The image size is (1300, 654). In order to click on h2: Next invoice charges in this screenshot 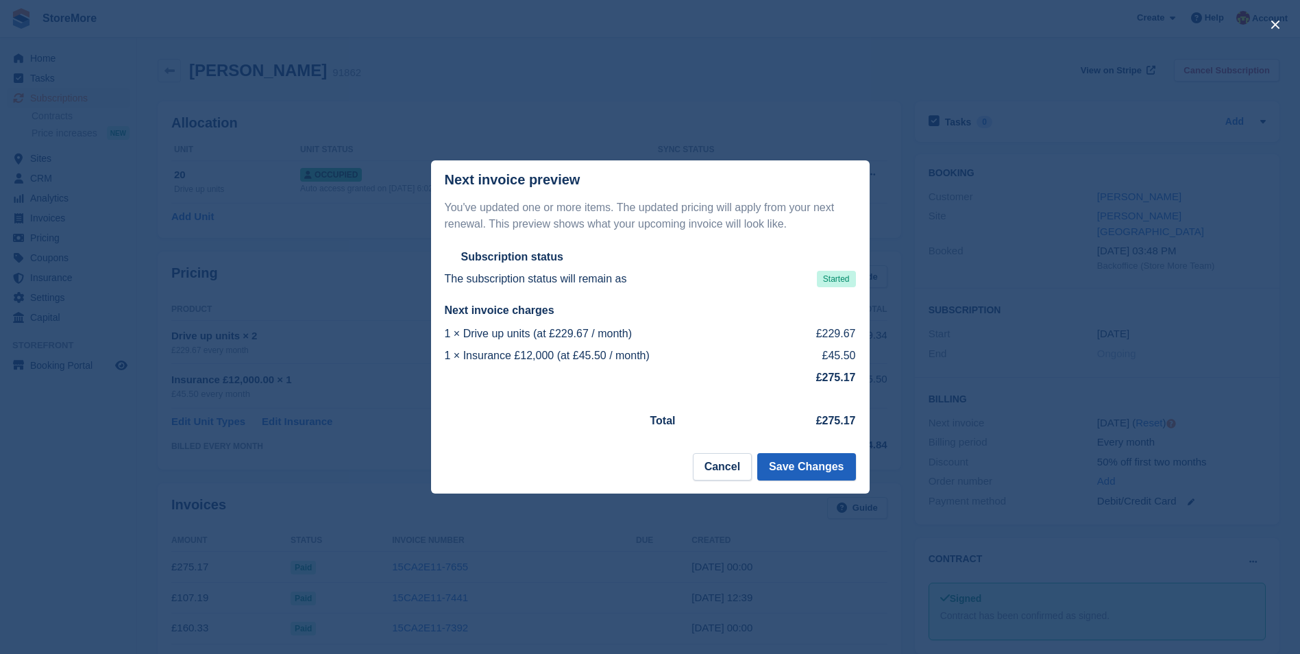, I will do `click(650, 310)`.